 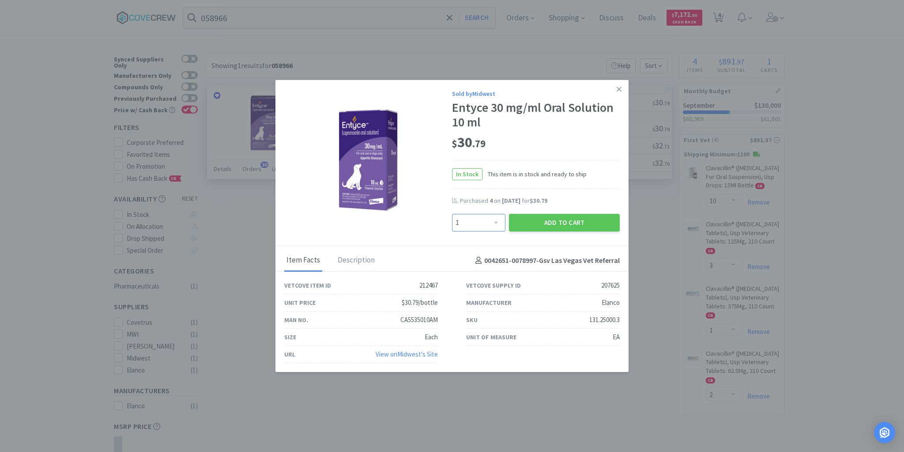 What do you see at coordinates (469, 142) in the screenshot?
I see `span: 30` at bounding box center [469, 142].